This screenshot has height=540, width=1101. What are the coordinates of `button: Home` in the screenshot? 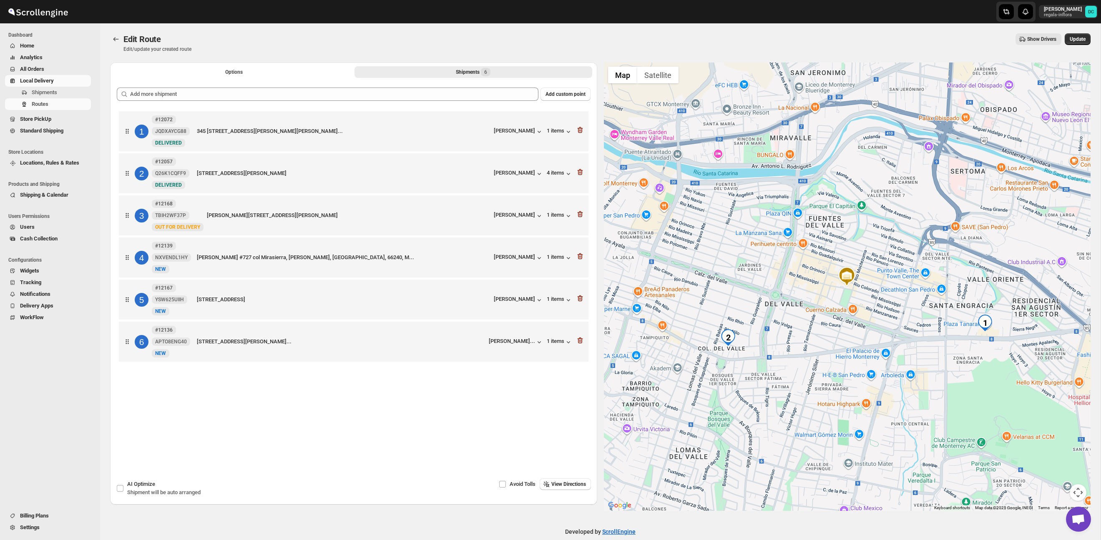 It's located at (48, 46).